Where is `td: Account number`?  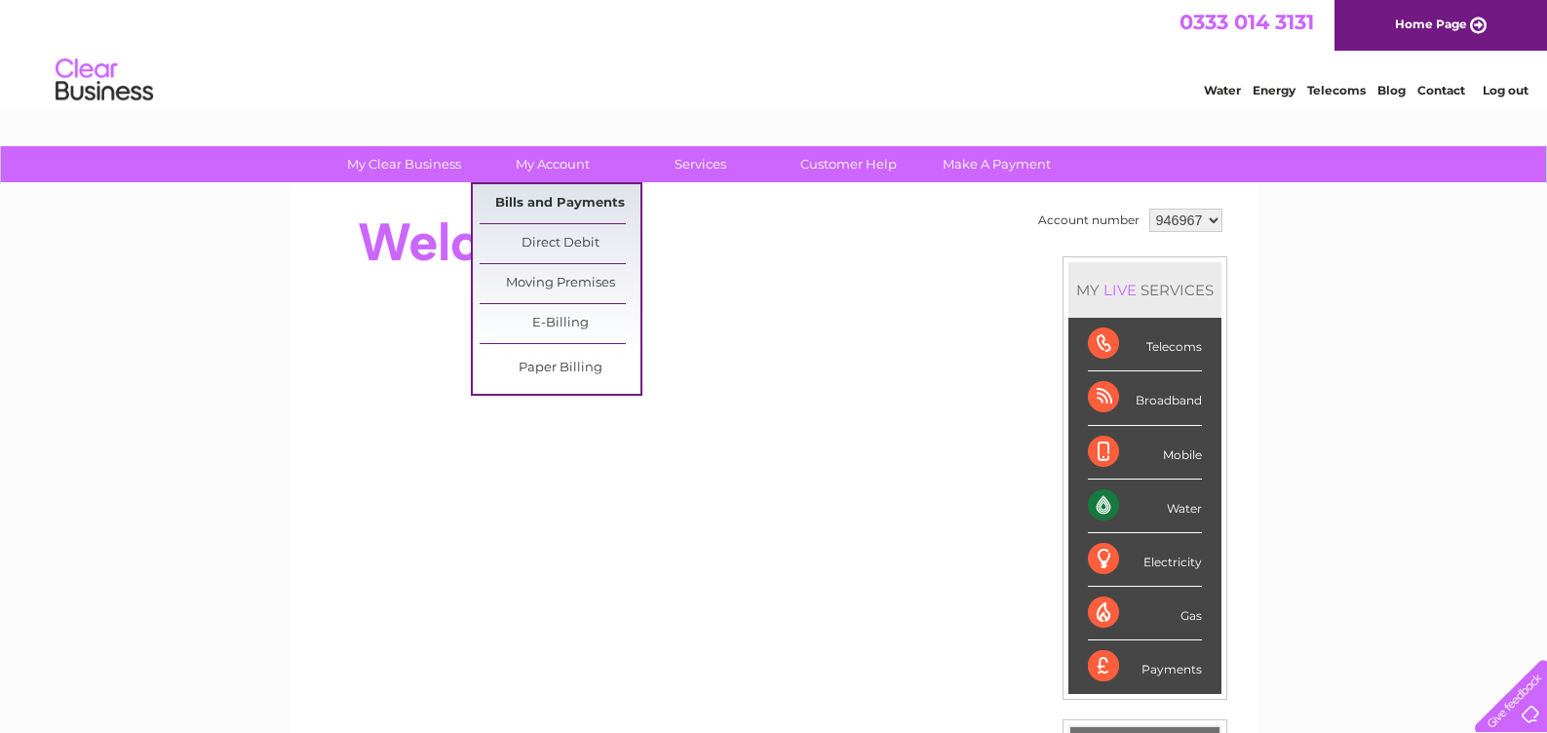 td: Account number is located at coordinates (1089, 220).